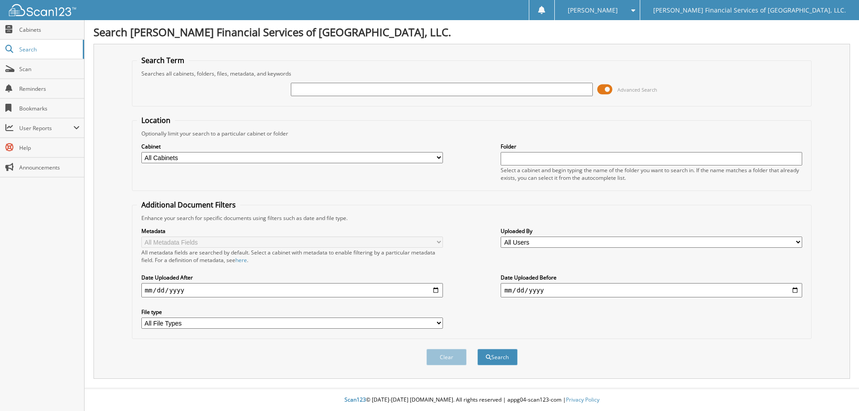  I want to click on legend: Location, so click(156, 120).